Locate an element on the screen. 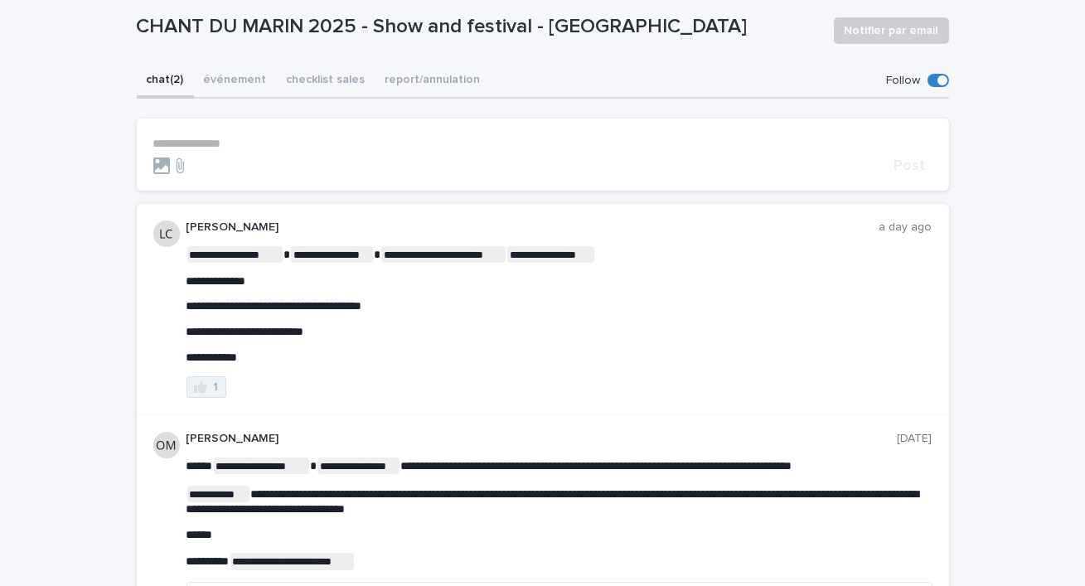  div: 1 is located at coordinates (216, 387).